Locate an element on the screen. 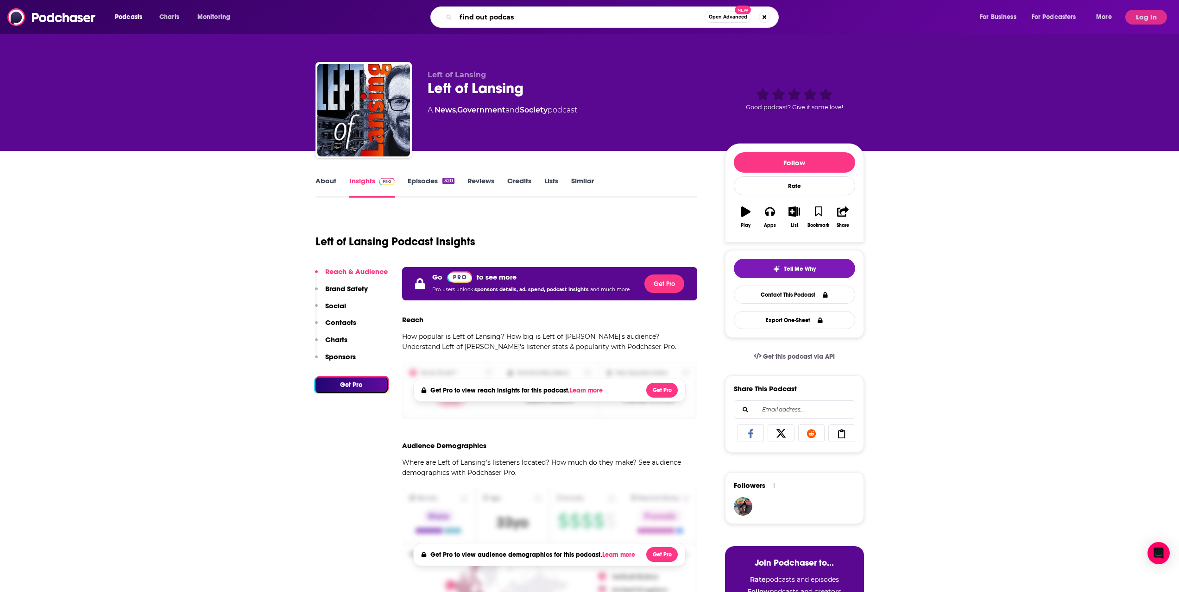  div: Search followers is located at coordinates (794, 410).